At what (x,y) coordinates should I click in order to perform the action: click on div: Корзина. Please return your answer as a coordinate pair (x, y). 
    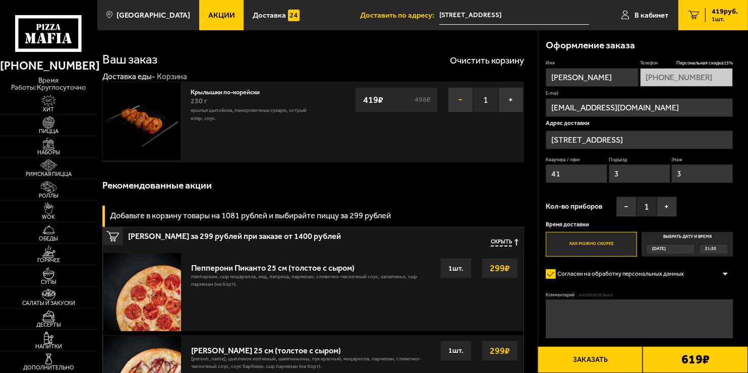
    Looking at the image, I should click on (172, 77).